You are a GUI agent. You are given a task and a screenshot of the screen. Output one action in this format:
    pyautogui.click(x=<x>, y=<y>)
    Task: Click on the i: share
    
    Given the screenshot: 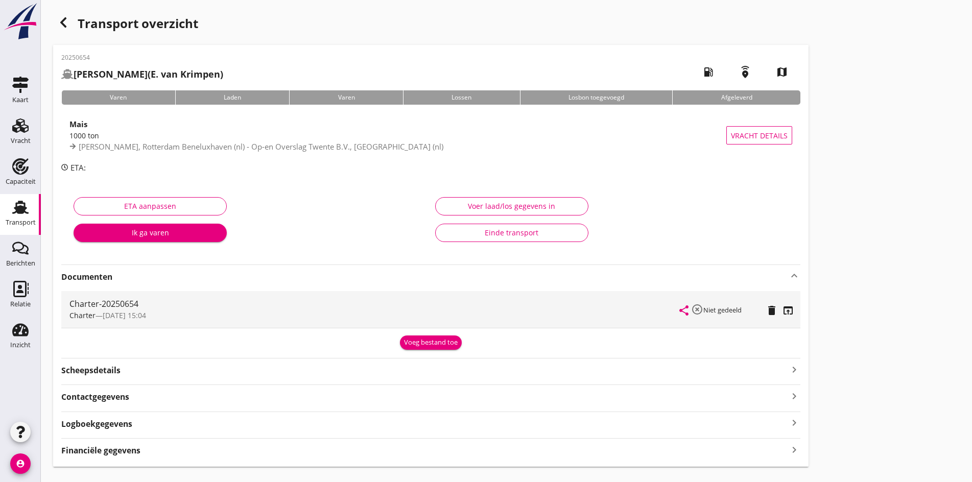 What is the action you would take?
    pyautogui.click(x=684, y=311)
    